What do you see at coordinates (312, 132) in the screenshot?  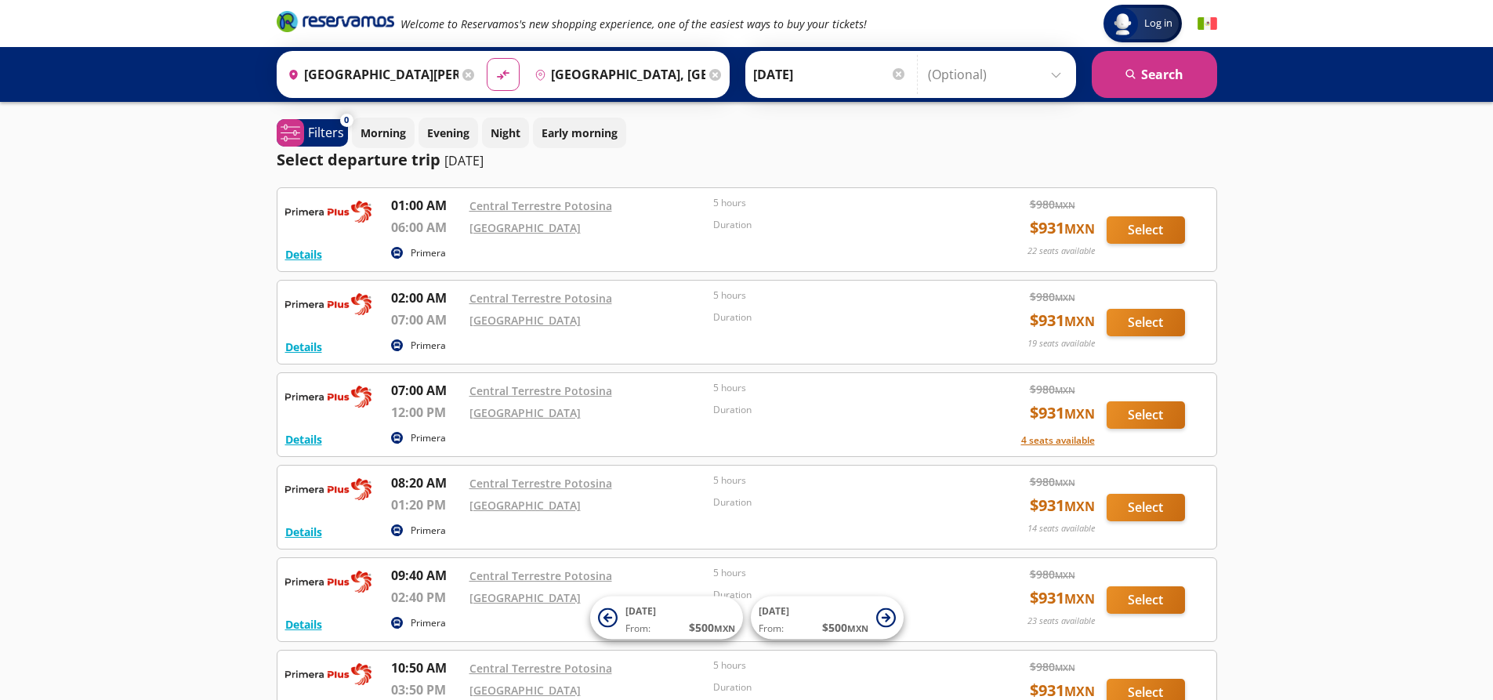 I see `button: 0Filters` at bounding box center [312, 132].